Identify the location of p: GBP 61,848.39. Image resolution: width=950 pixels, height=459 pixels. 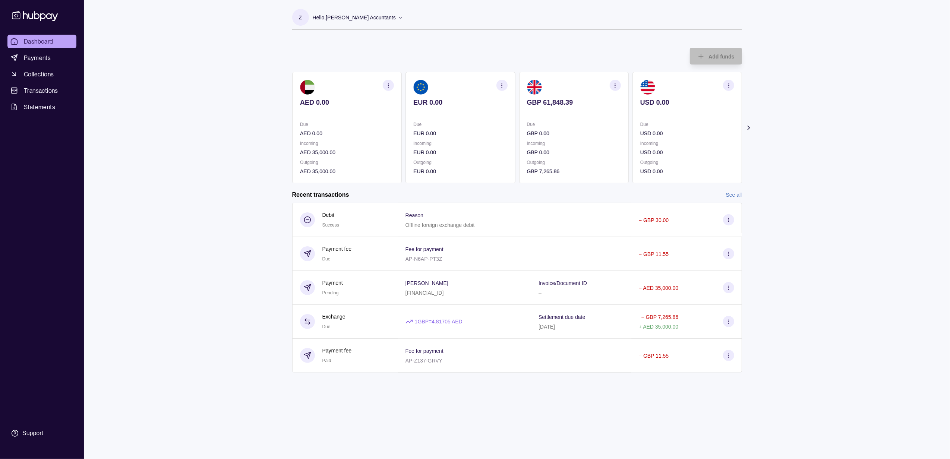
(574, 103).